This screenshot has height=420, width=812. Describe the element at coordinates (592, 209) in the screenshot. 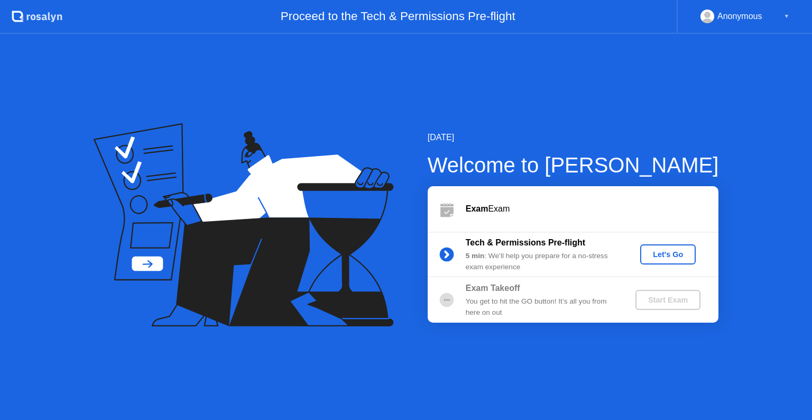

I see `div: Exam` at that location.